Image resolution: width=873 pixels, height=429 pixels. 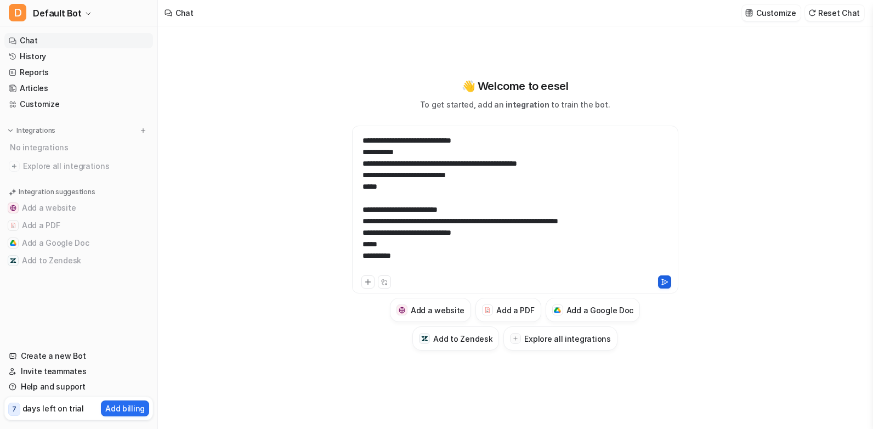 I want to click on p: days left on trial, so click(x=53, y=408).